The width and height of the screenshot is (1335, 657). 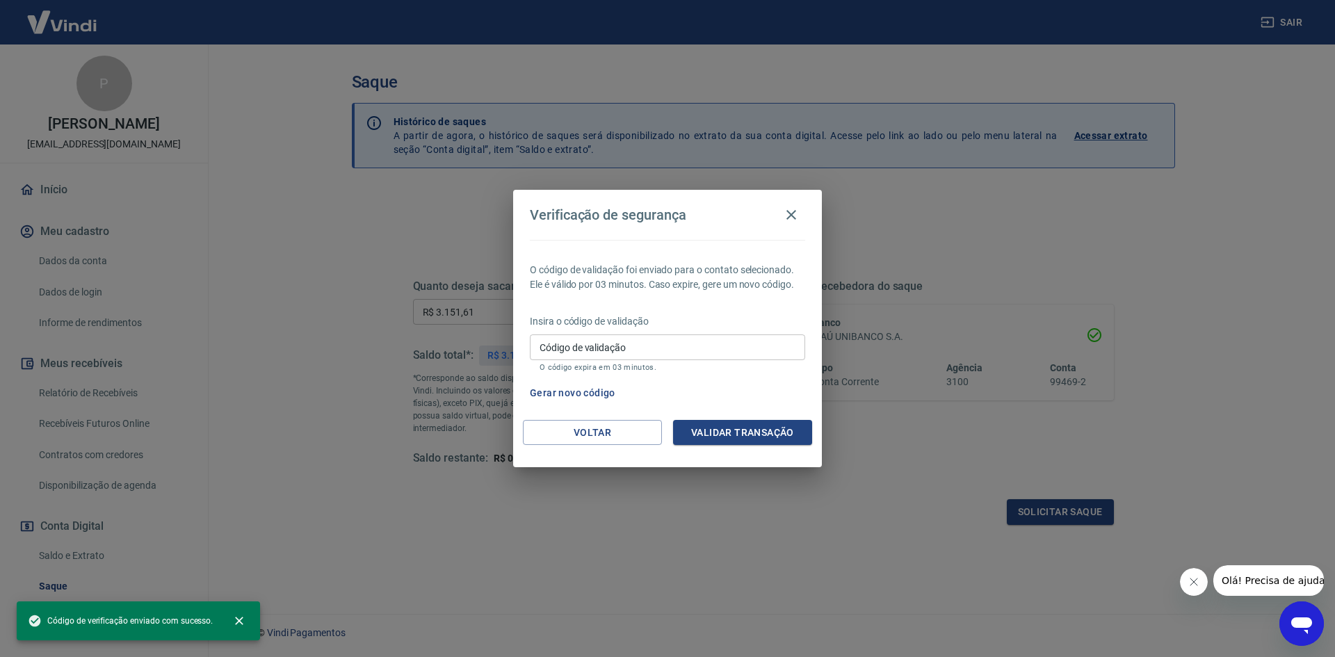 What do you see at coordinates (608, 215) in the screenshot?
I see `h4: Verificação de segurança` at bounding box center [608, 215].